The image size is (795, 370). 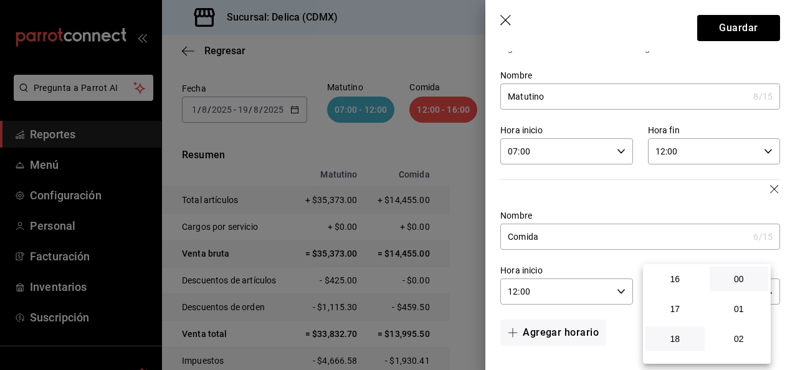 I want to click on button: 00, so click(x=739, y=279).